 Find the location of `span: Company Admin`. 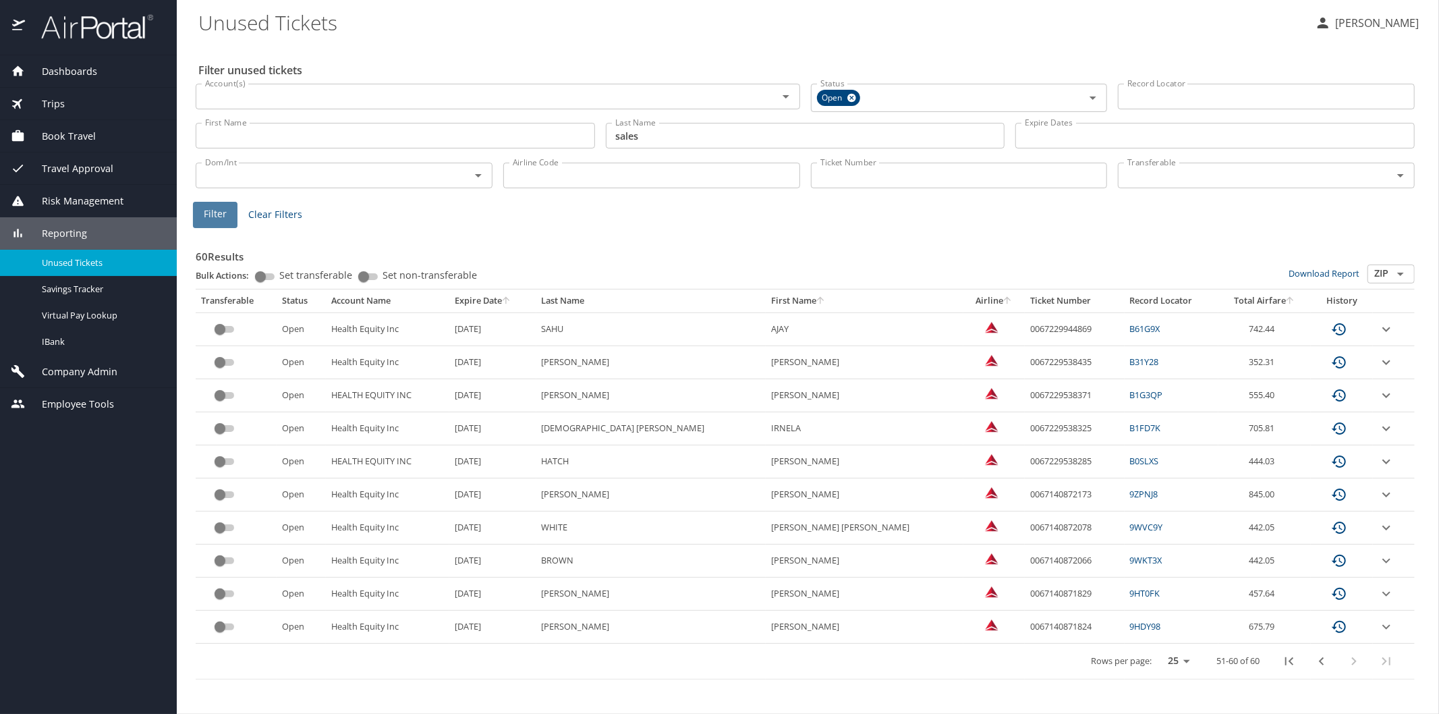

span: Company Admin is located at coordinates (71, 372).